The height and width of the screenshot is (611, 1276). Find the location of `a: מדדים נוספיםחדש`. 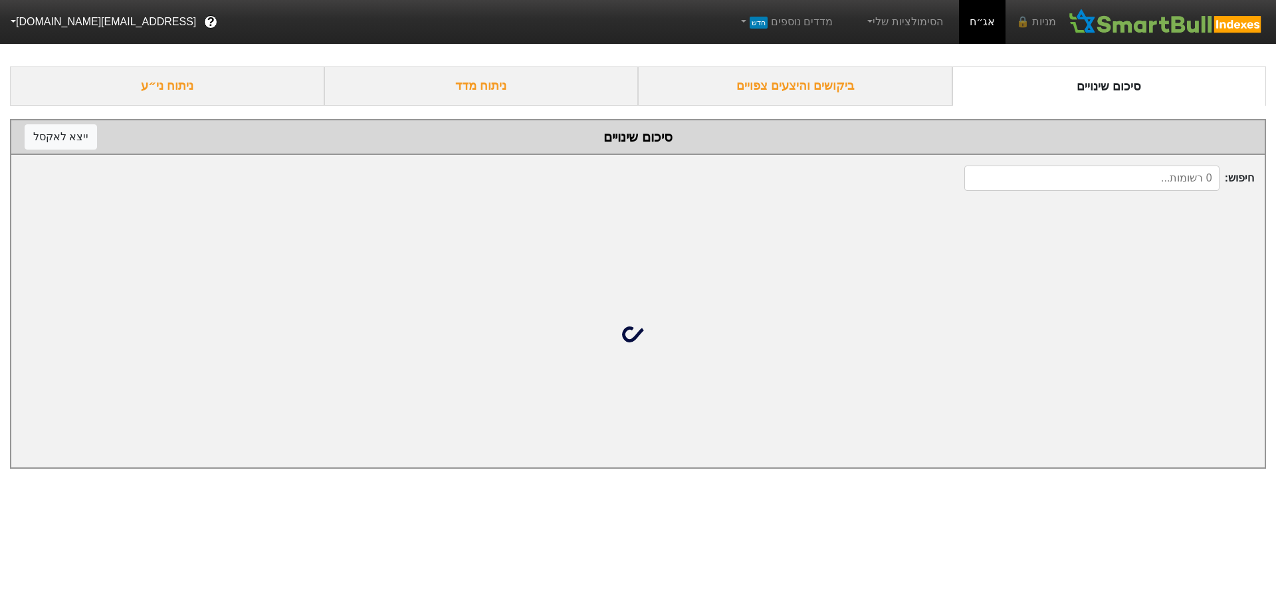

a: מדדים נוספיםחדש is located at coordinates (785, 22).